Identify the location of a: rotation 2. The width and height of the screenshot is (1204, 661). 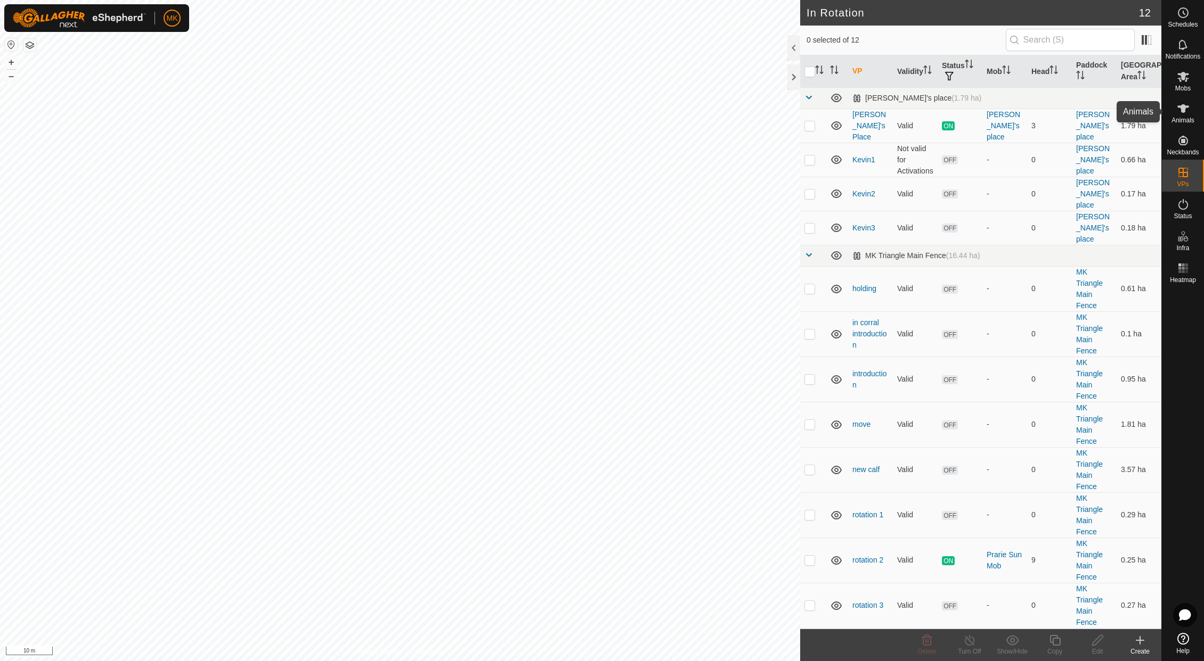
(867, 560).